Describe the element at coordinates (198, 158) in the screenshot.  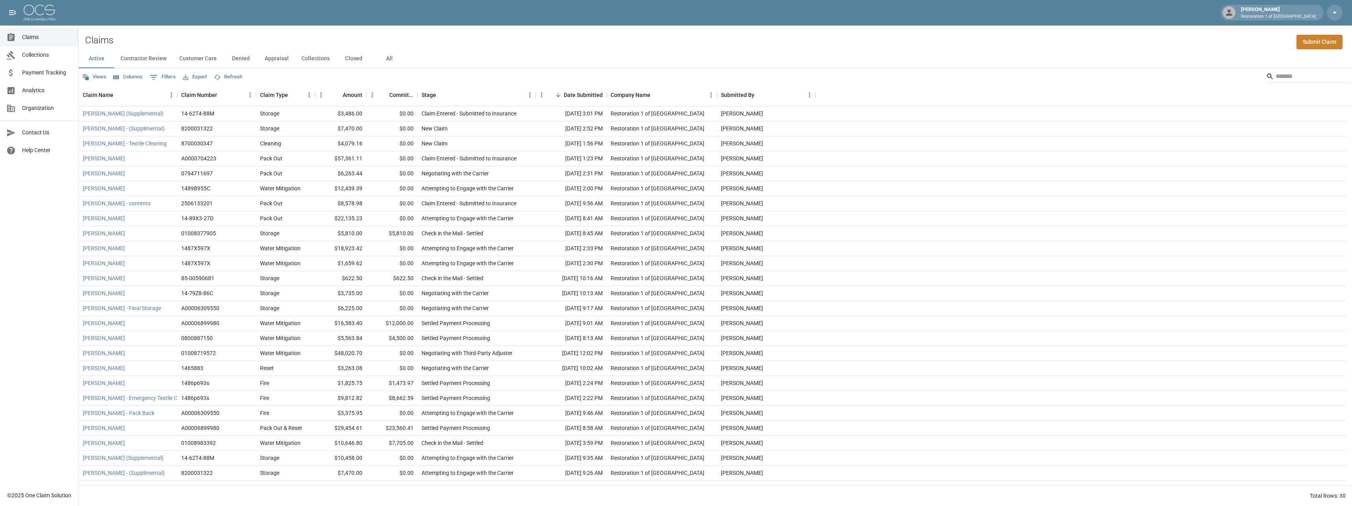
I see `div: A0000704223` at that location.